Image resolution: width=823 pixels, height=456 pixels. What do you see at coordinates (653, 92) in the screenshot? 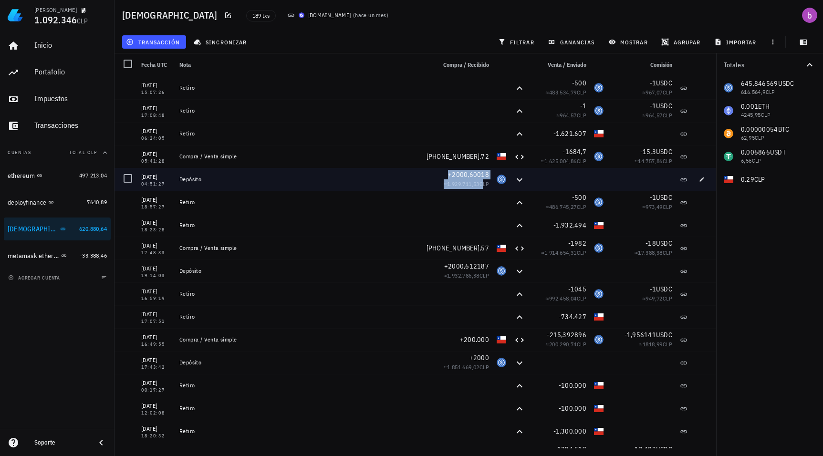
I see `span: 967,07` at bounding box center [653, 92].